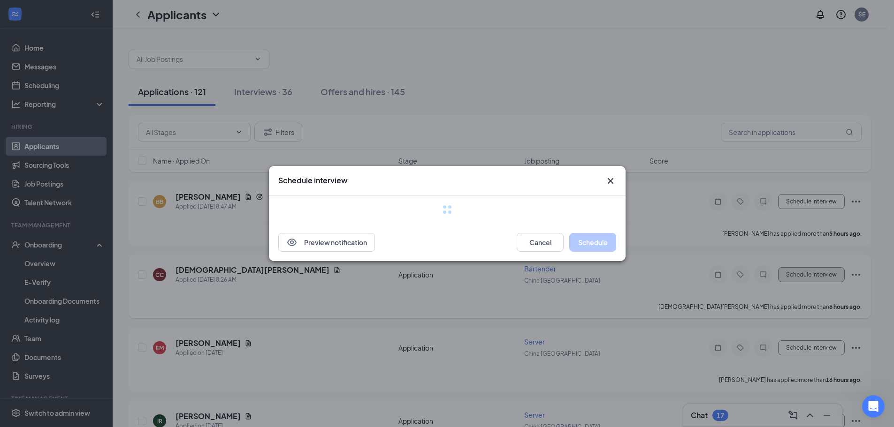 The width and height of the screenshot is (894, 427). What do you see at coordinates (540, 242) in the screenshot?
I see `button: Cancel` at bounding box center [540, 242].